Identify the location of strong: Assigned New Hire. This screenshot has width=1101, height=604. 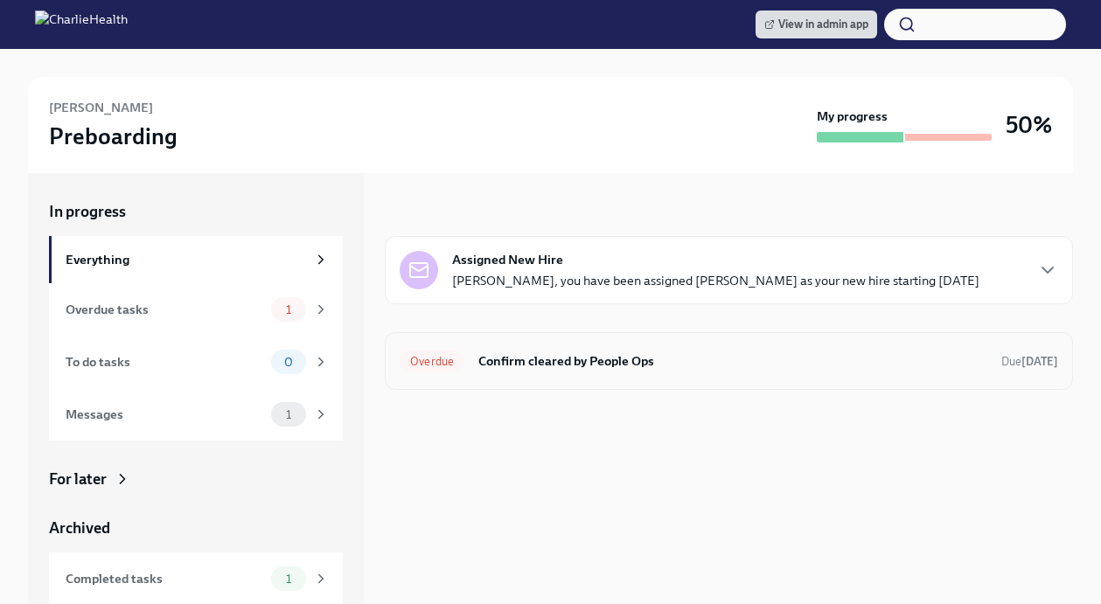
(507, 260).